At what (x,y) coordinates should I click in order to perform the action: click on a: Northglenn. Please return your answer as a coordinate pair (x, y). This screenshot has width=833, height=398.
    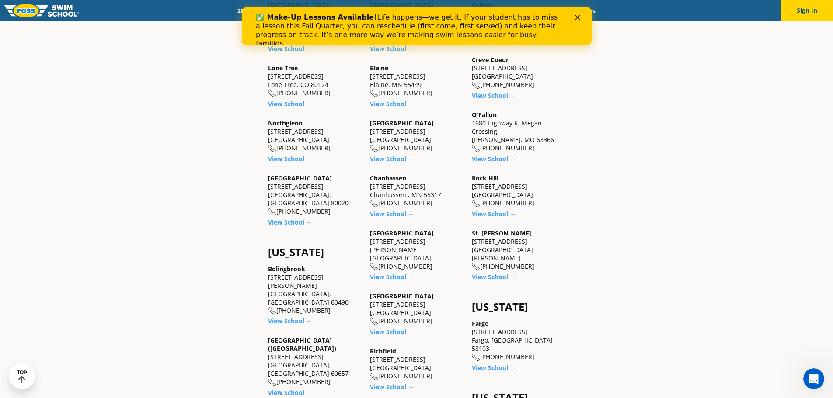
    Looking at the image, I should click on (285, 123).